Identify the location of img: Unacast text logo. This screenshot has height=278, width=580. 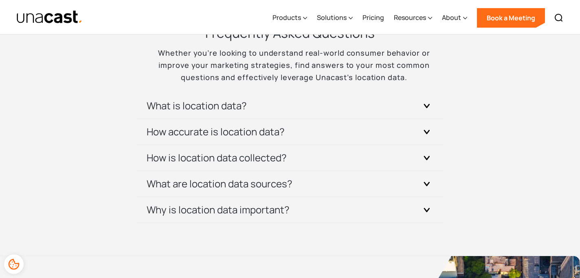
(49, 17).